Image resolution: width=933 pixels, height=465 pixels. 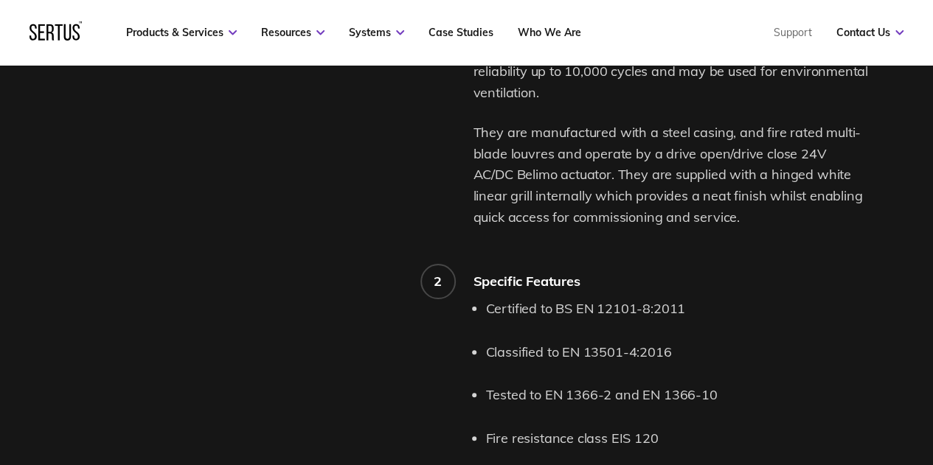 What do you see at coordinates (678, 439) in the screenshot?
I see `li: Fire resistance class EIS 120` at bounding box center [678, 439].